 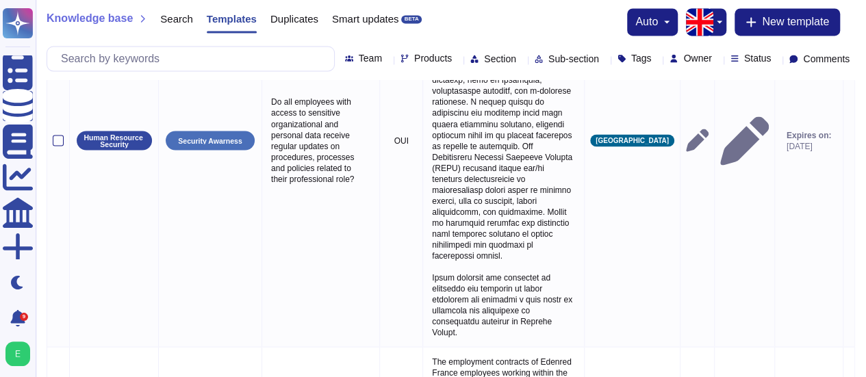 What do you see at coordinates (642, 58) in the screenshot?
I see `span: Tags` at bounding box center [642, 58].